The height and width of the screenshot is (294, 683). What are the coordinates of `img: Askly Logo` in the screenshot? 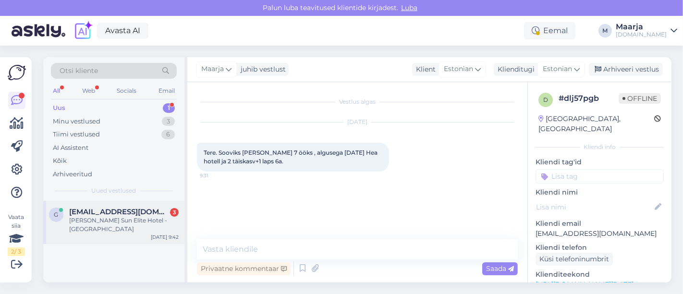 It's located at (17, 73).